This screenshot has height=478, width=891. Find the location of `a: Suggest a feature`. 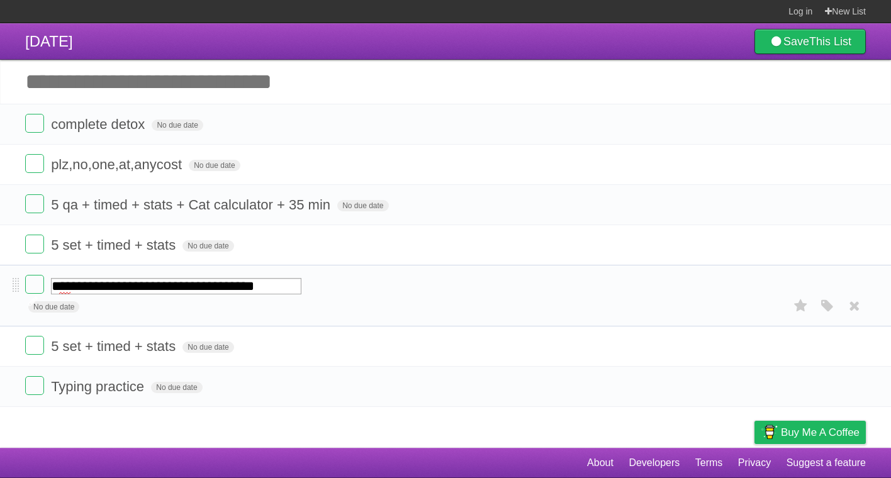

a: Suggest a feature is located at coordinates (826, 463).